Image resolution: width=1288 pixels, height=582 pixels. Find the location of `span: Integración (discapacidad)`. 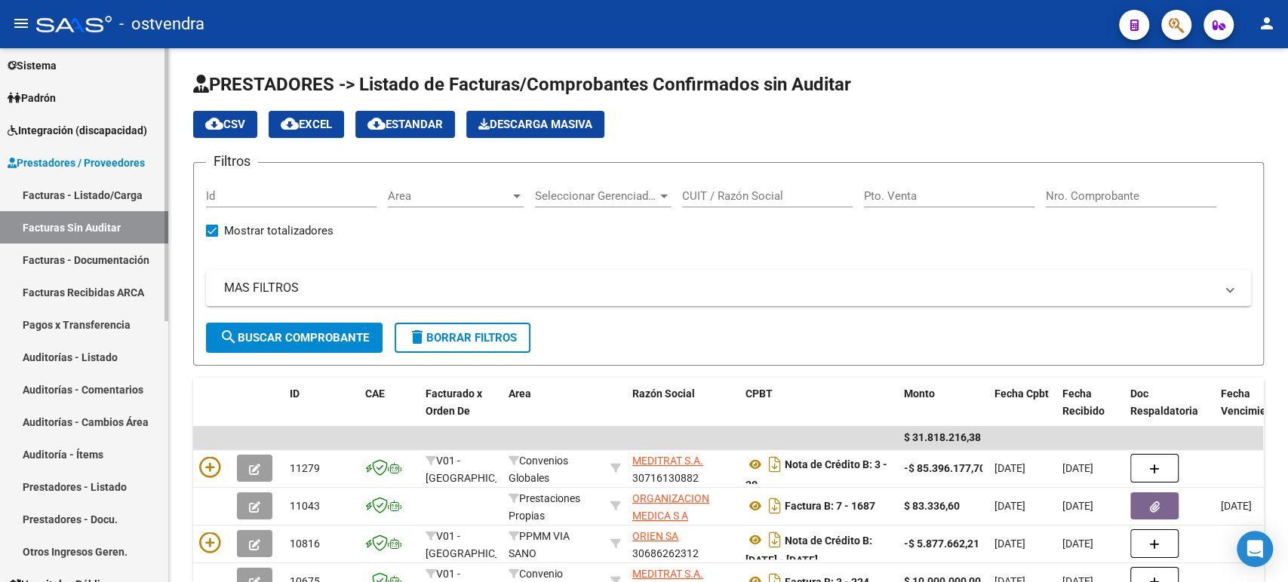

span: Integración (discapacidad) is located at coordinates (77, 131).